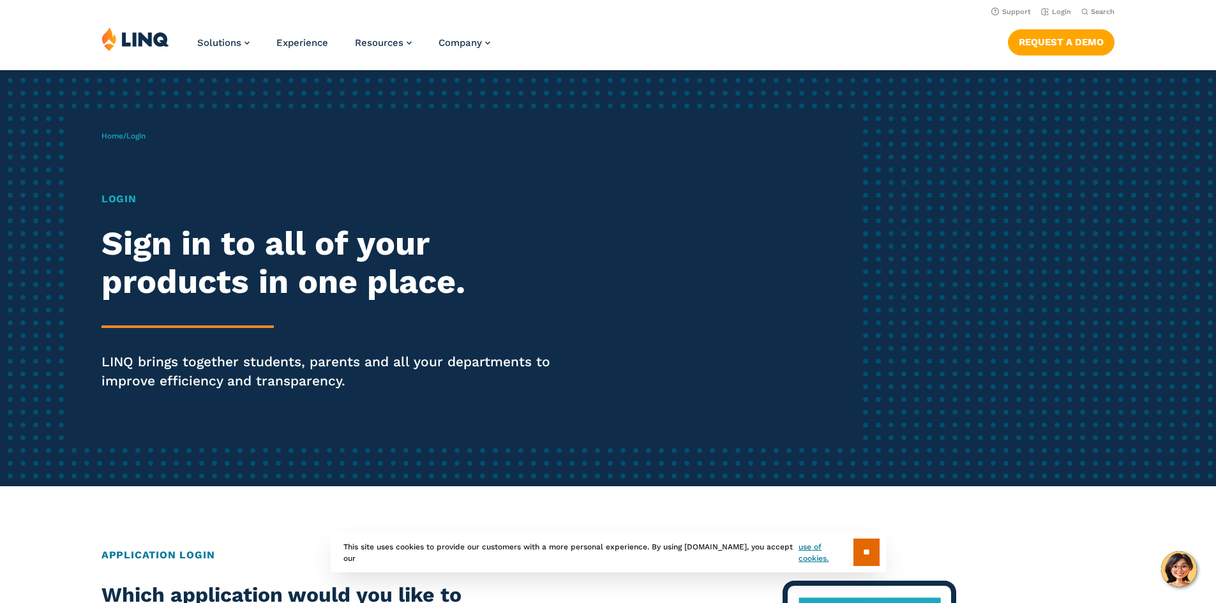 The width and height of the screenshot is (1216, 603). What do you see at coordinates (1011, 11) in the screenshot?
I see `a: Support` at bounding box center [1011, 11].